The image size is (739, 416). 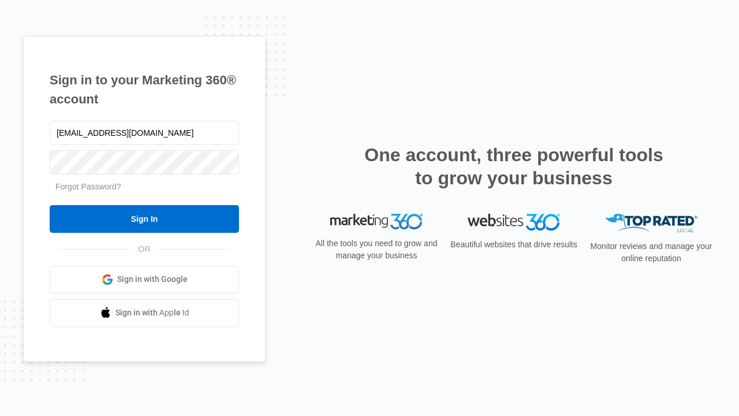 What do you see at coordinates (377, 222) in the screenshot?
I see `img: Marketing 360` at bounding box center [377, 222].